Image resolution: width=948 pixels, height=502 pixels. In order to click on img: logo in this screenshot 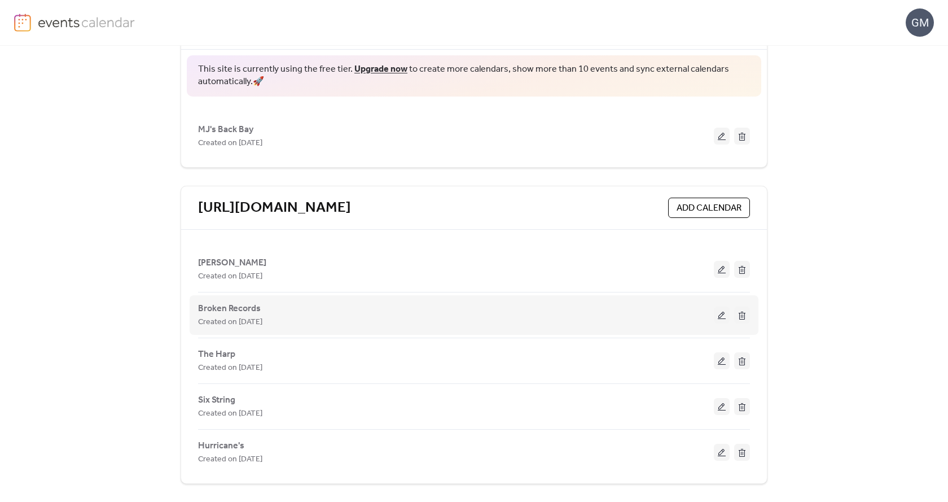, I will do `click(23, 23)`.